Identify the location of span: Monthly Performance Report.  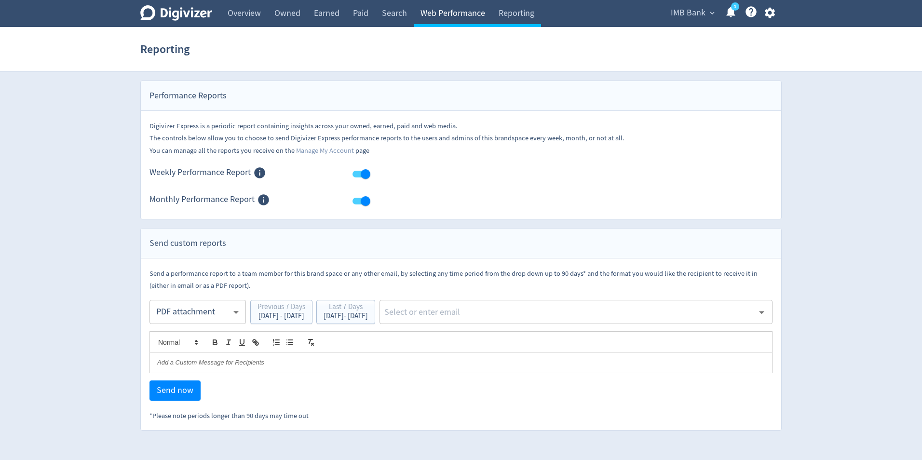
(202, 200).